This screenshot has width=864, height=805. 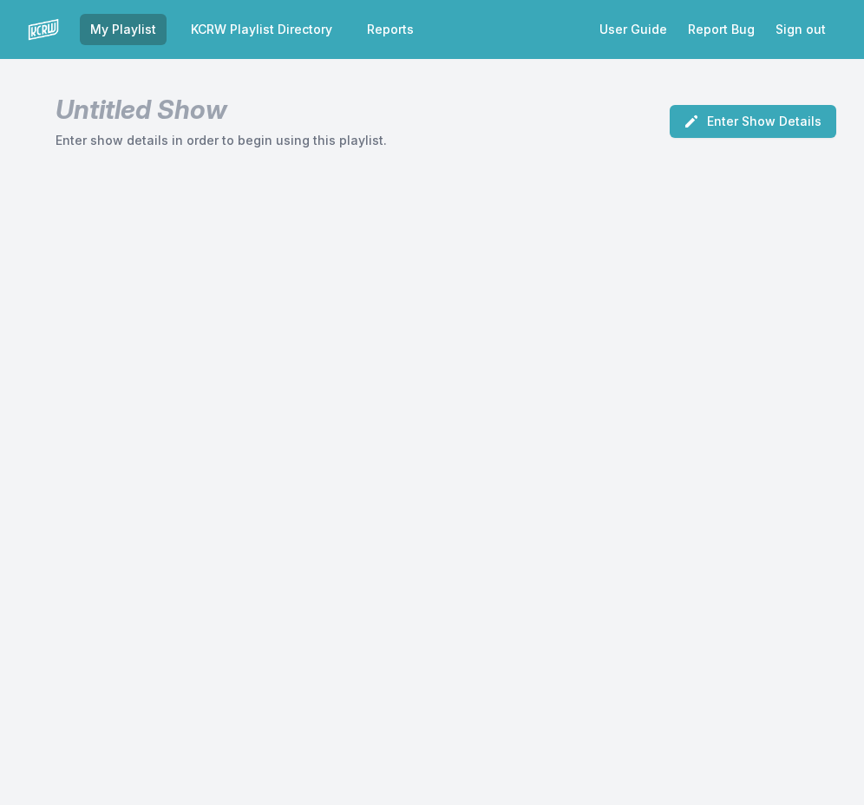 What do you see at coordinates (753, 121) in the screenshot?
I see `button: Enter Show Details` at bounding box center [753, 121].